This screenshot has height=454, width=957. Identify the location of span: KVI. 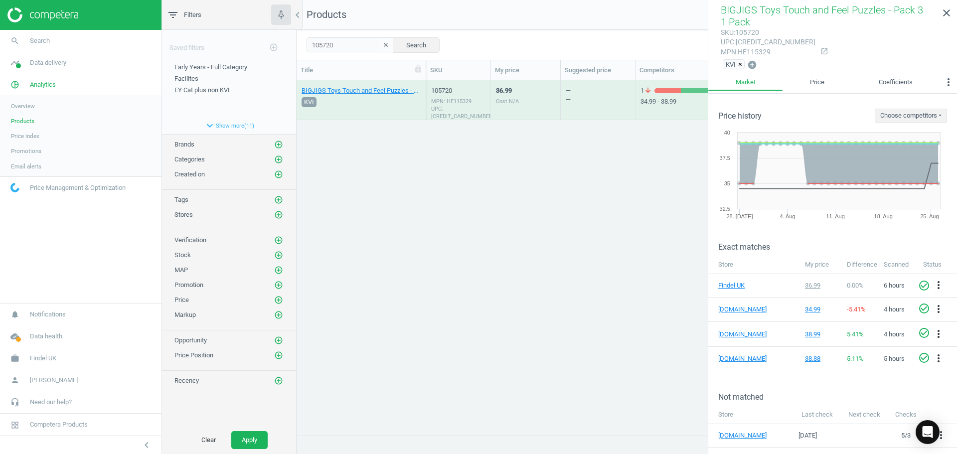
(731, 64).